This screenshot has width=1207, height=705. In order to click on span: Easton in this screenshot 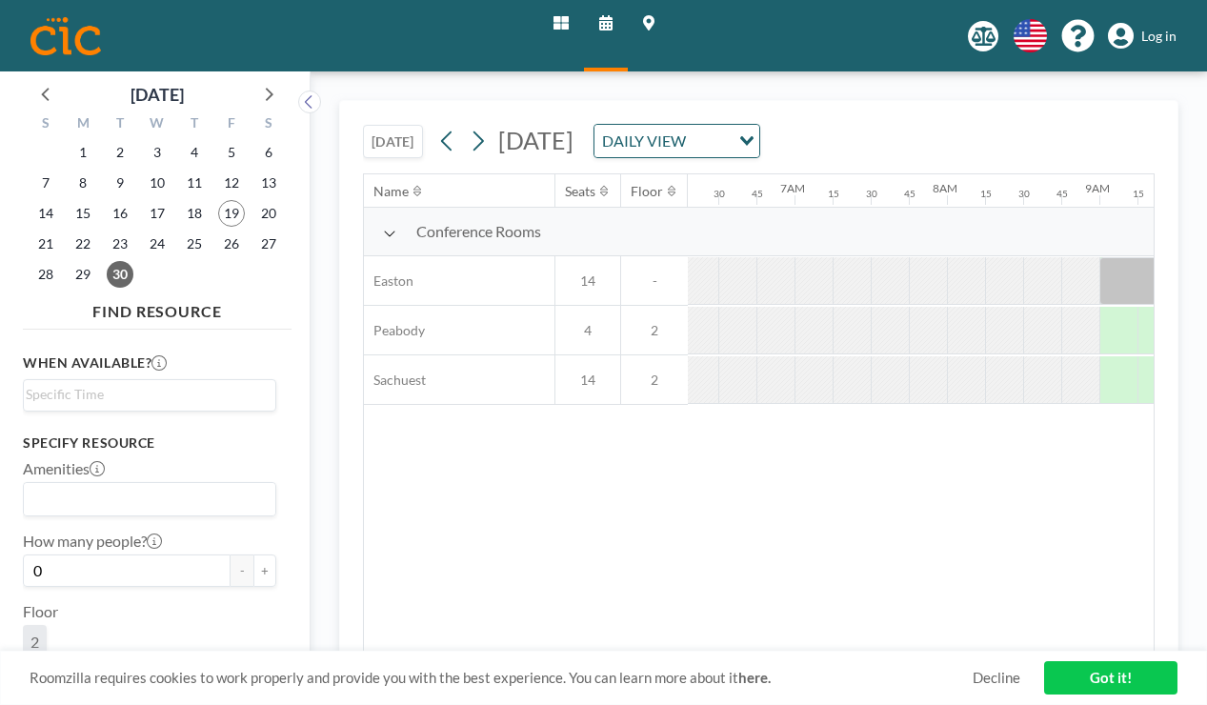, I will do `click(389, 281)`.